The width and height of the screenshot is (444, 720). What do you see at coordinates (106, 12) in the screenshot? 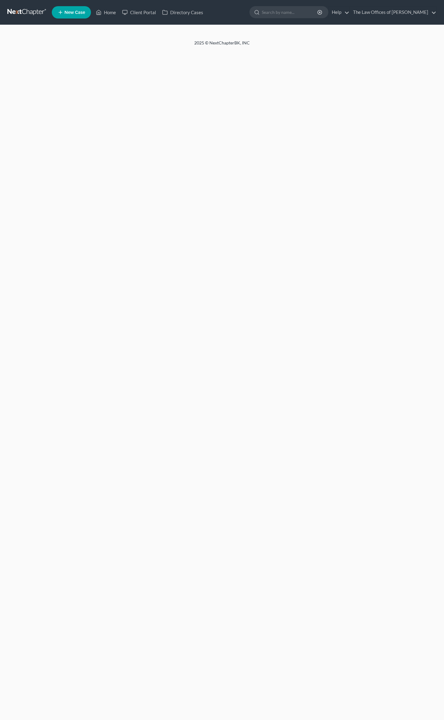
I see `a: Home` at bounding box center [106, 12].